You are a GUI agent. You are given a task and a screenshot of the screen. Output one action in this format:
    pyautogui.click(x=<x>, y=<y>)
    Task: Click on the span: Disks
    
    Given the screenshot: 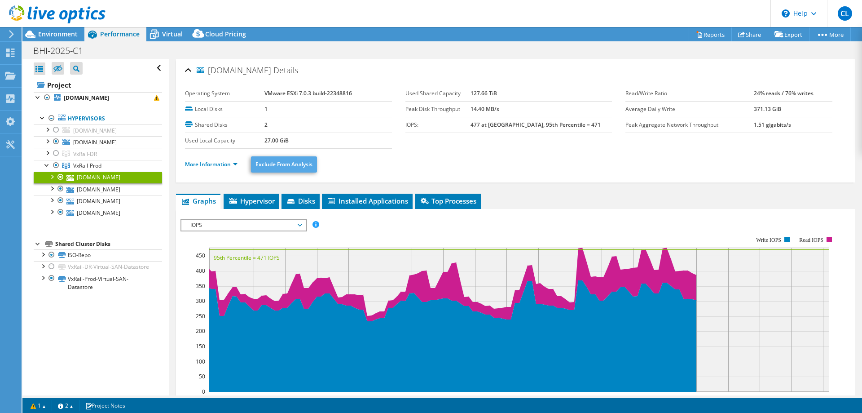 What is the action you would take?
    pyautogui.click(x=300, y=201)
    